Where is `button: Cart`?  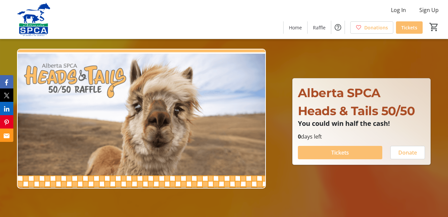 button: Cart is located at coordinates (434, 27).